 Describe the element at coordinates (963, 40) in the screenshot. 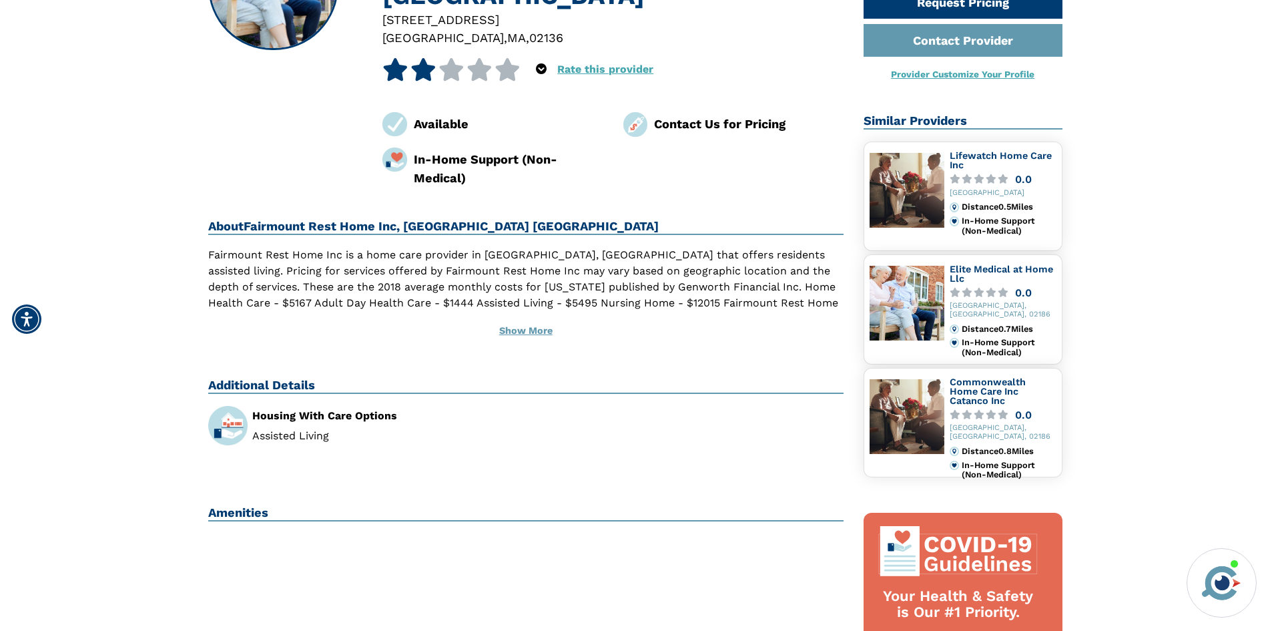

I see `a: Contact Provider` at that location.